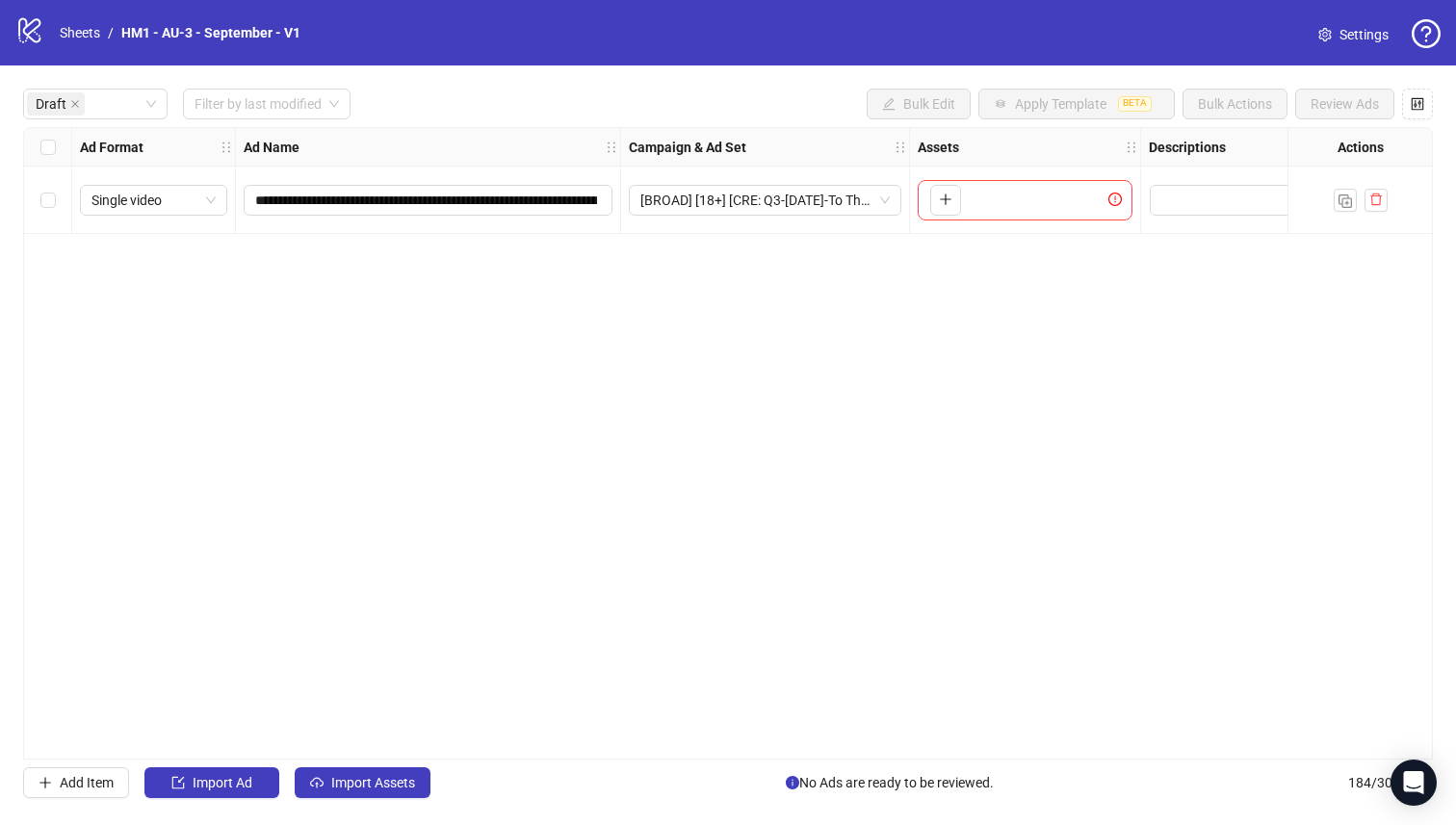 The image size is (1456, 825). I want to click on span: No Ads are ready to be reviewed., so click(890, 783).